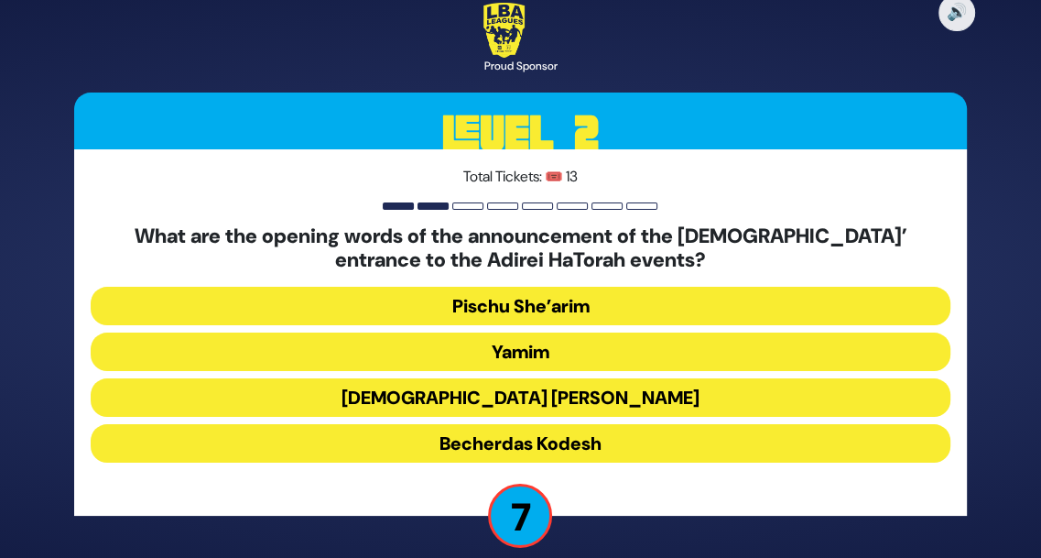 This screenshot has height=558, width=1041. Describe the element at coordinates (520, 177) in the screenshot. I see `p: Total Tickets: 🎟️ 13` at that location.